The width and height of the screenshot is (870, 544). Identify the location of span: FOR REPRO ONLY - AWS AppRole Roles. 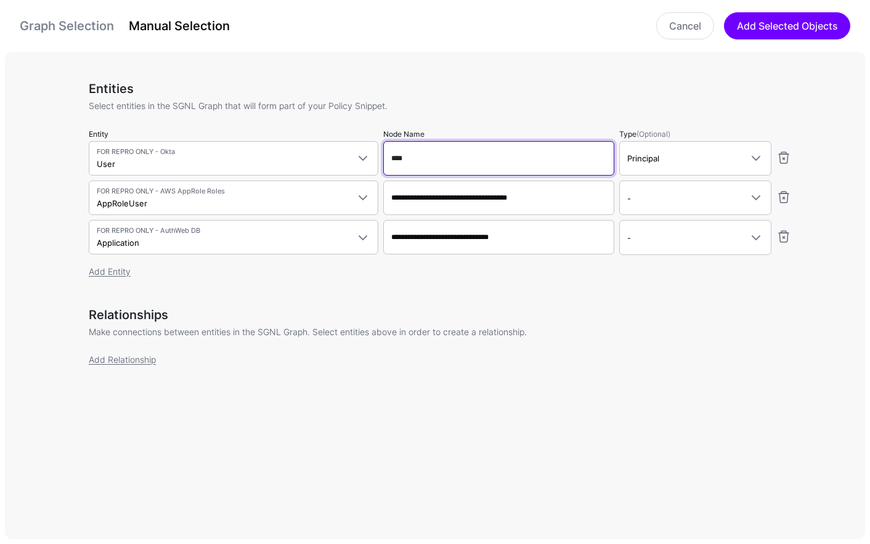
(222, 191).